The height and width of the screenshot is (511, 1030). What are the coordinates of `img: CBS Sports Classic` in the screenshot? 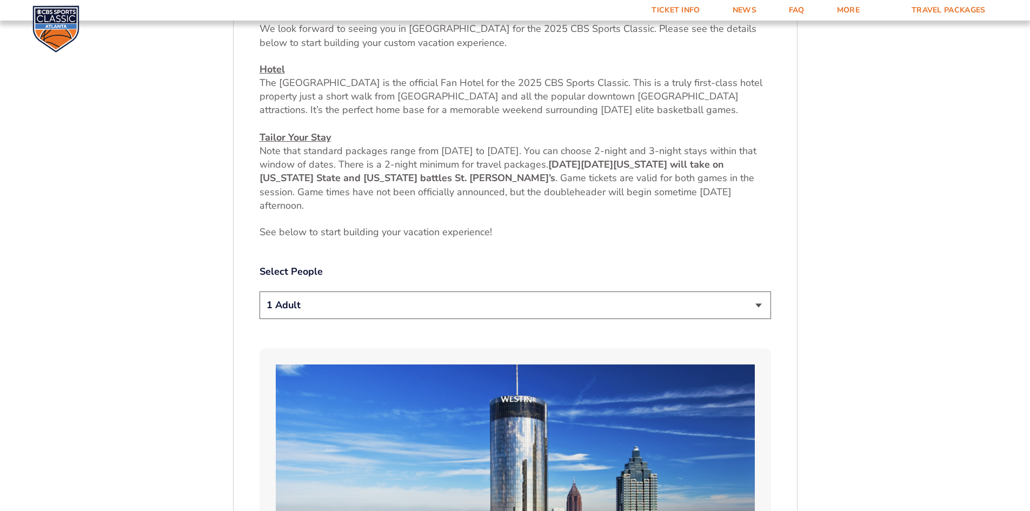 It's located at (56, 29).